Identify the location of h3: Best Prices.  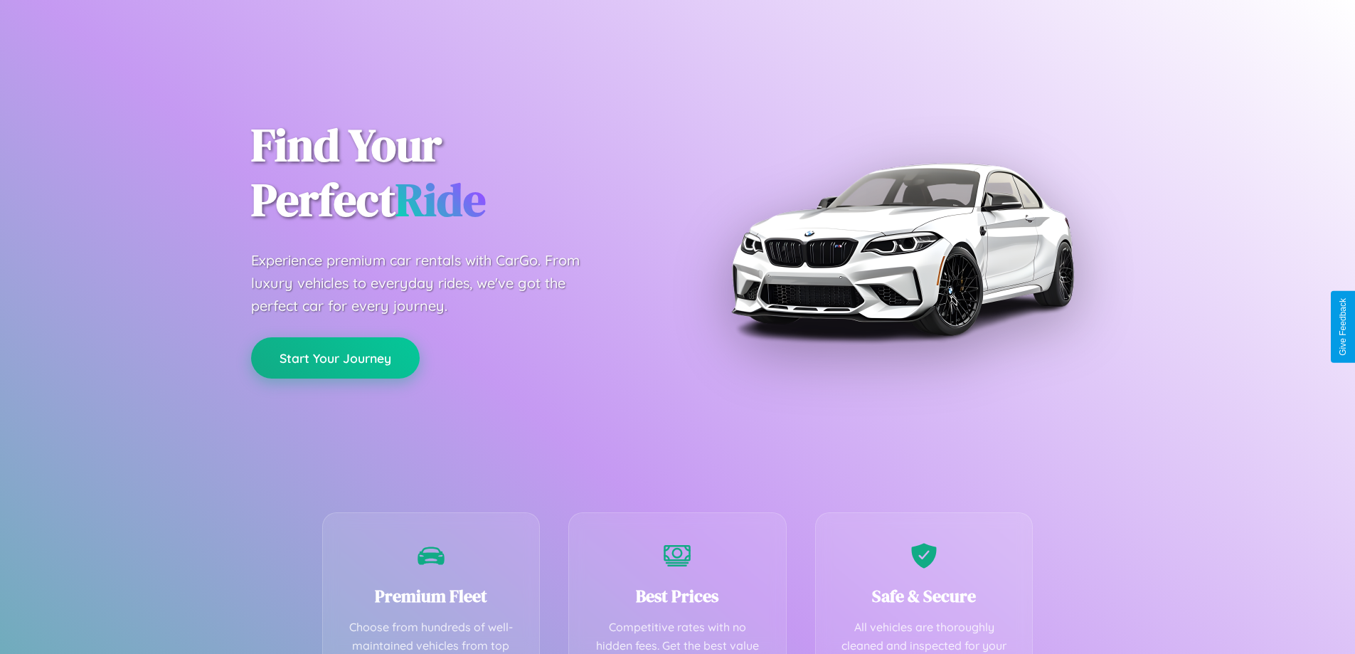
(677, 596).